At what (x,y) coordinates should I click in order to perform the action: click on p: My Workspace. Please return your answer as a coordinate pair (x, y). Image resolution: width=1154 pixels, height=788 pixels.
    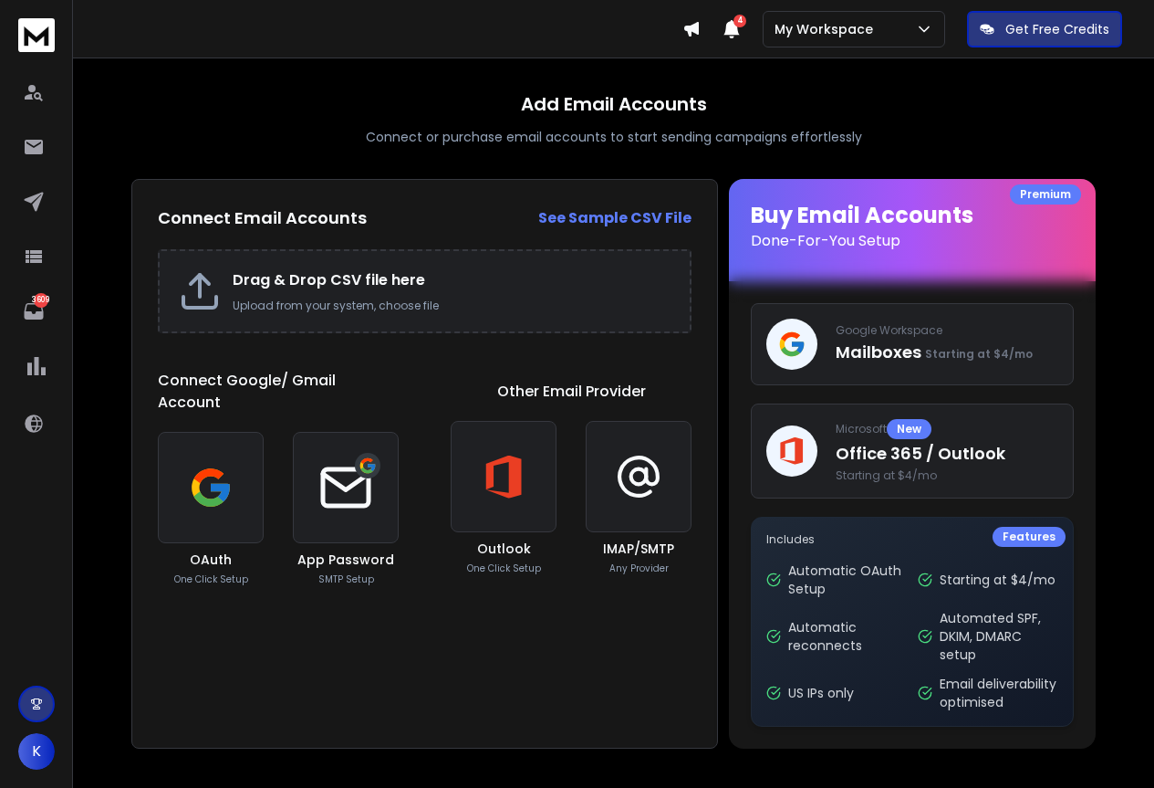
    Looking at the image, I should click on (828, 29).